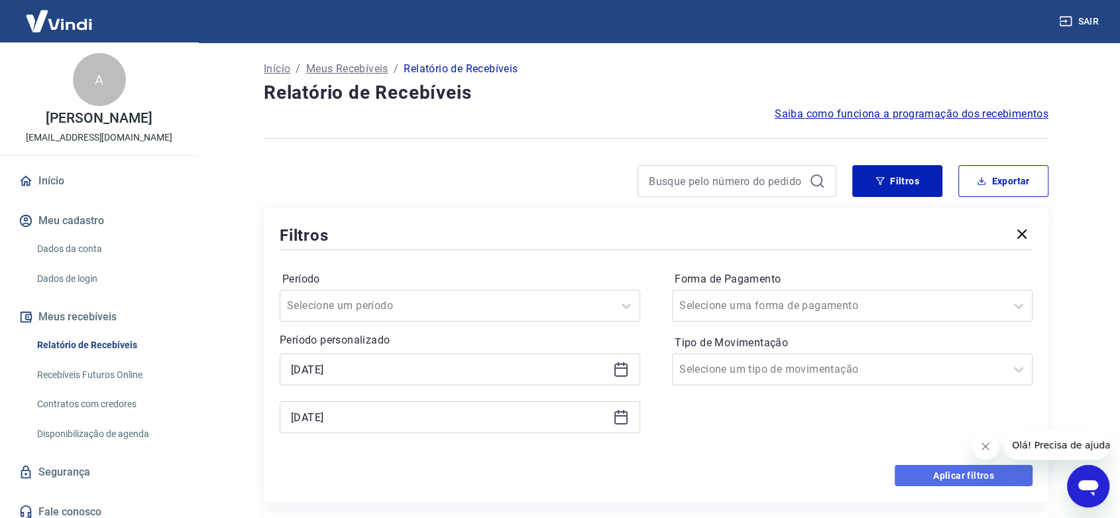 Image resolution: width=1120 pixels, height=518 pixels. What do you see at coordinates (1004, 181) in the screenshot?
I see `button: Exportar` at bounding box center [1004, 181].